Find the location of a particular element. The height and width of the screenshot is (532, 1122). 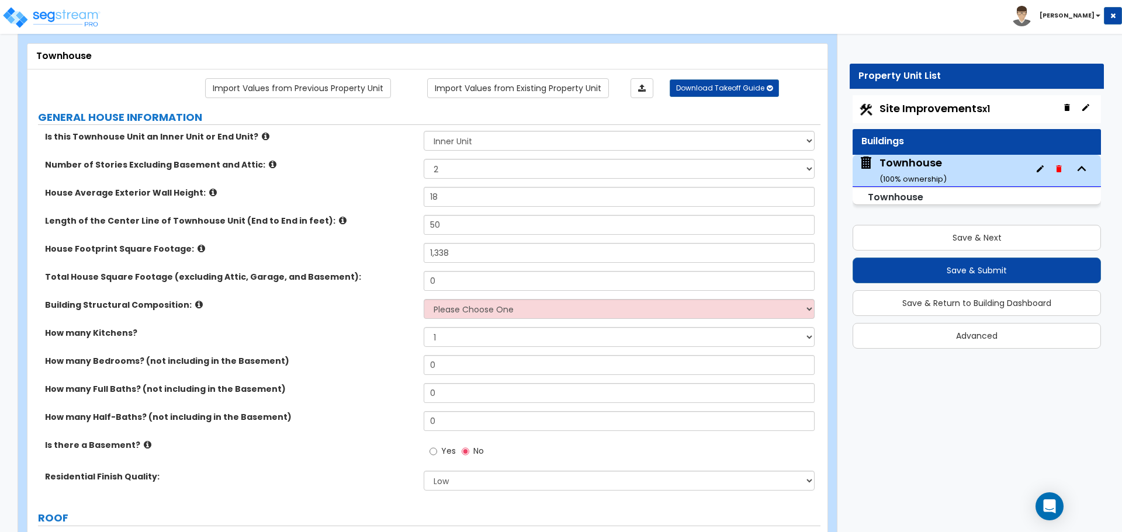

input: Yes is located at coordinates (433, 452).